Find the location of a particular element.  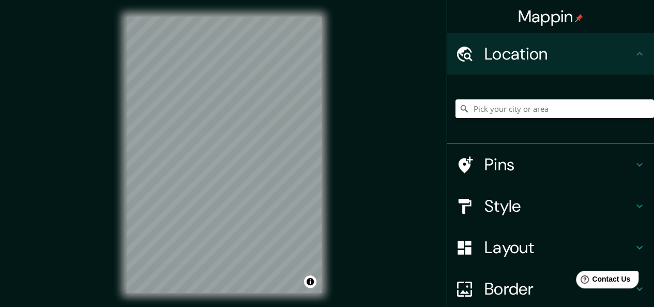

h4: Border is located at coordinates (559, 289).